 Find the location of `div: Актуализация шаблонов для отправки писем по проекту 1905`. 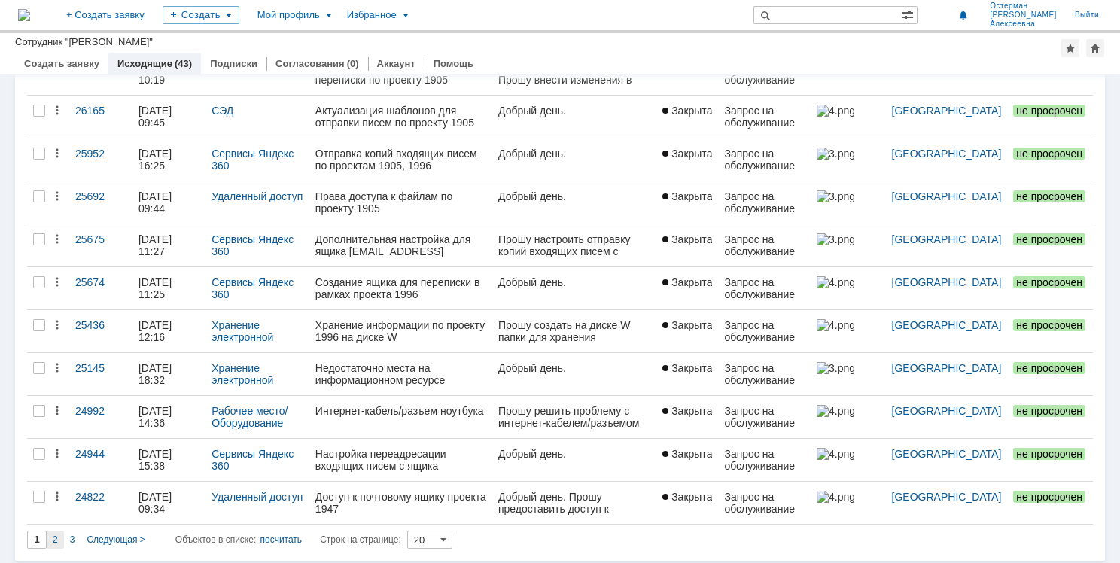

div: Актуализация шаблонов для отправки писем по проекту 1905 is located at coordinates (401, 117).